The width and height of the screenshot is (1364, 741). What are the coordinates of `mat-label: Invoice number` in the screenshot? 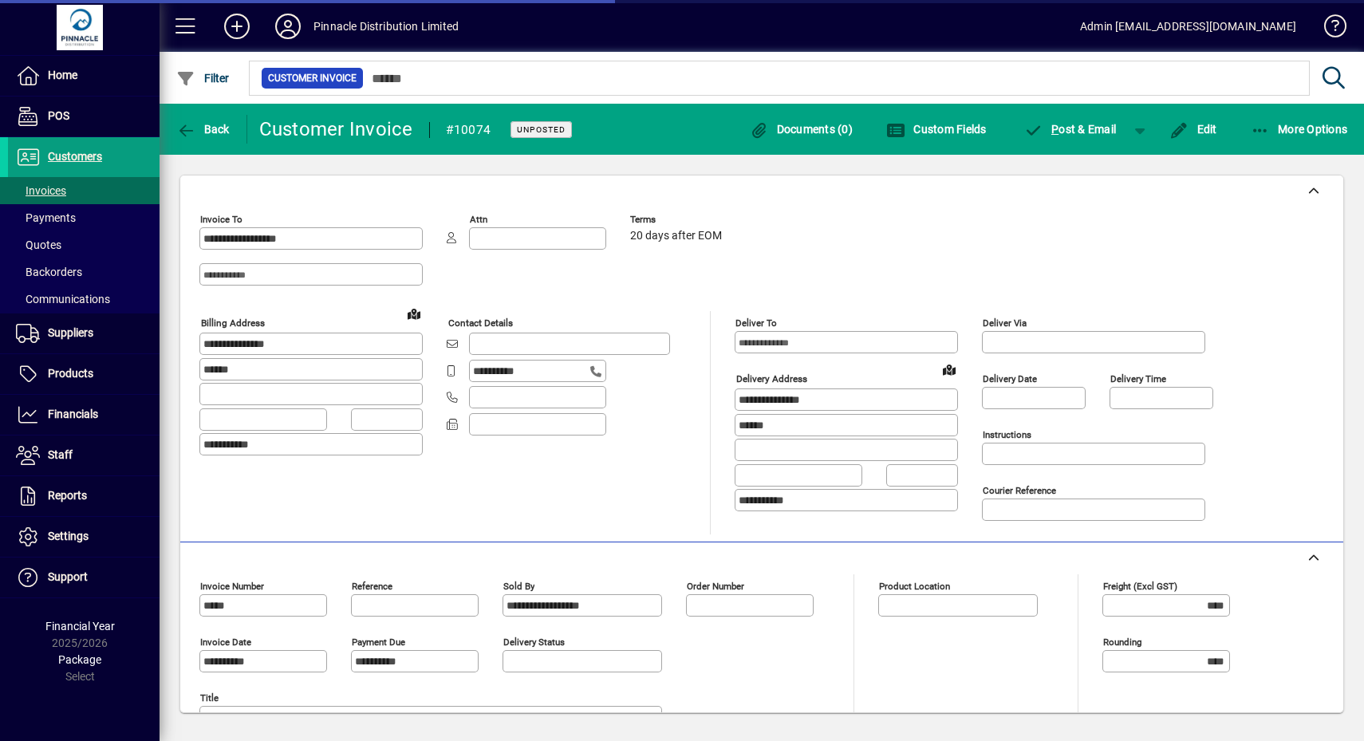 It's located at (232, 586).